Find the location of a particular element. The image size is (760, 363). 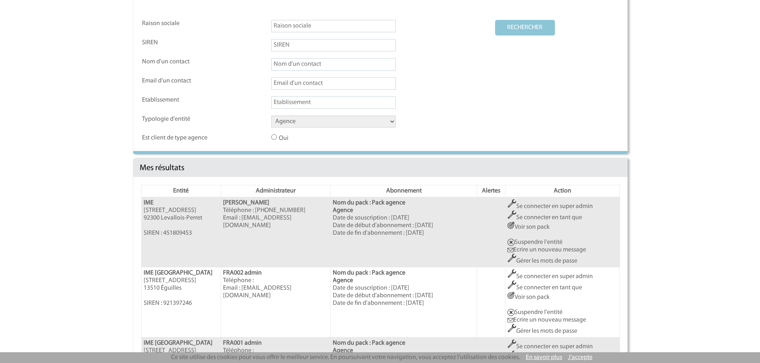

span: Ce site utilise des cookies pour vous offrir le meilleur service. En poursuivant votre navigation... is located at coordinates (346, 358).